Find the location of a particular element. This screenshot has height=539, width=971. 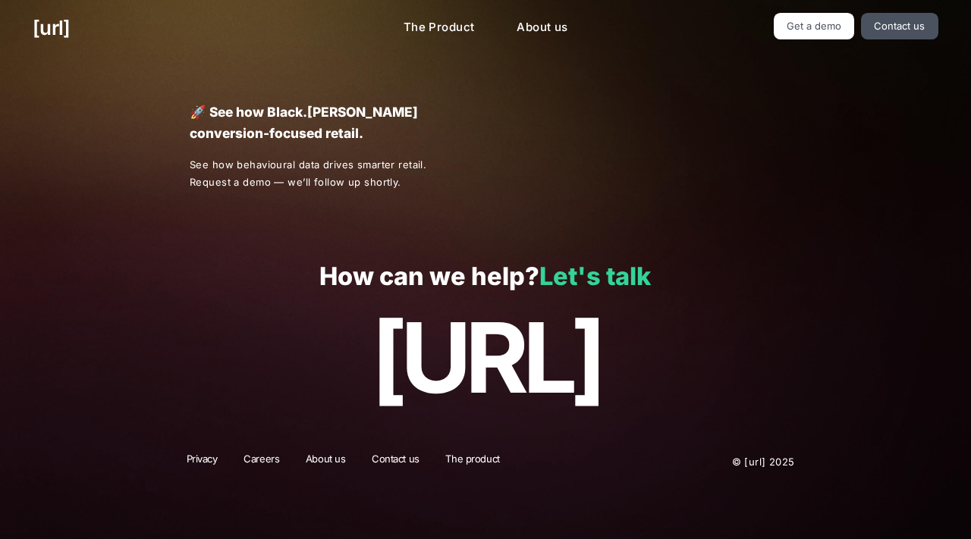

a: Let's talk is located at coordinates (594, 276).